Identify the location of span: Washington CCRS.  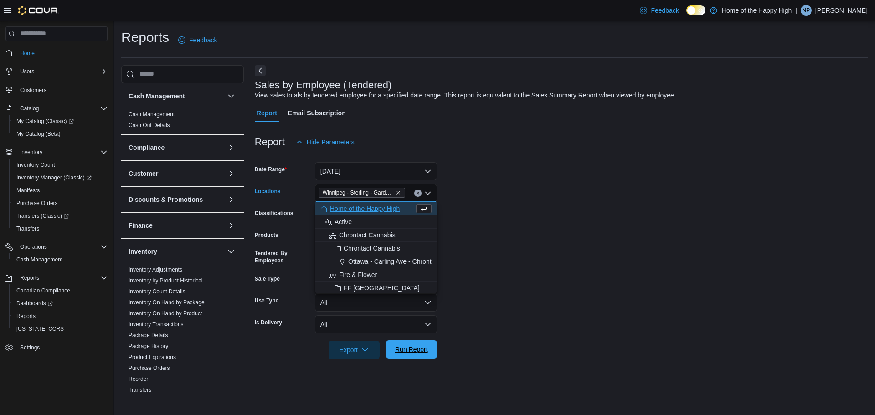
(60, 329).